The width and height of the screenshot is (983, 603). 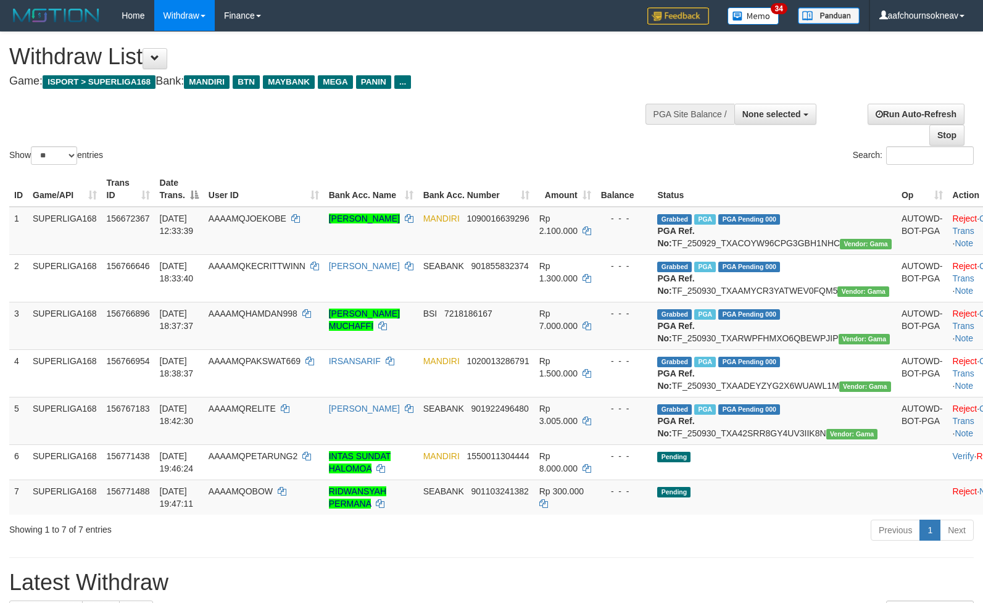 What do you see at coordinates (19, 325) in the screenshot?
I see `td: 3` at bounding box center [19, 325].